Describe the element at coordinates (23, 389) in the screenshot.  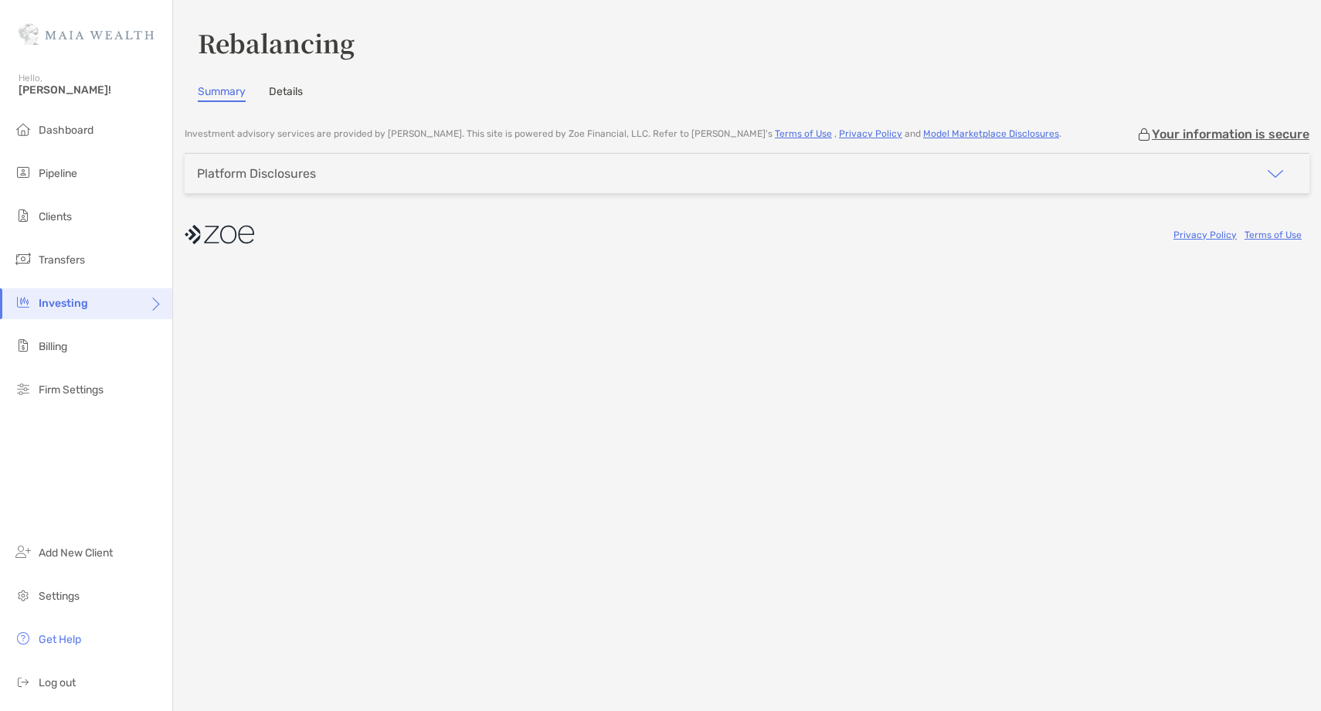
I see `img: firm-settings icon` at that location.